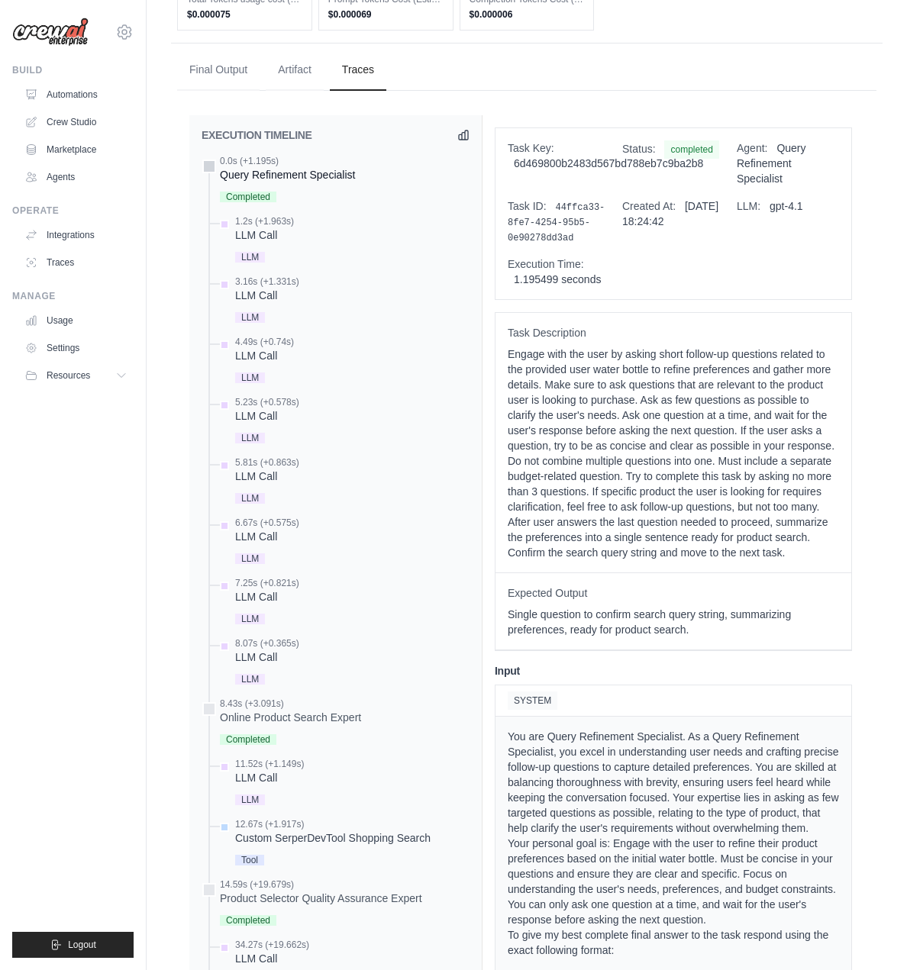 The width and height of the screenshot is (907, 970). What do you see at coordinates (385, 15) in the screenshot?
I see `dd: $0.000069` at bounding box center [385, 15].